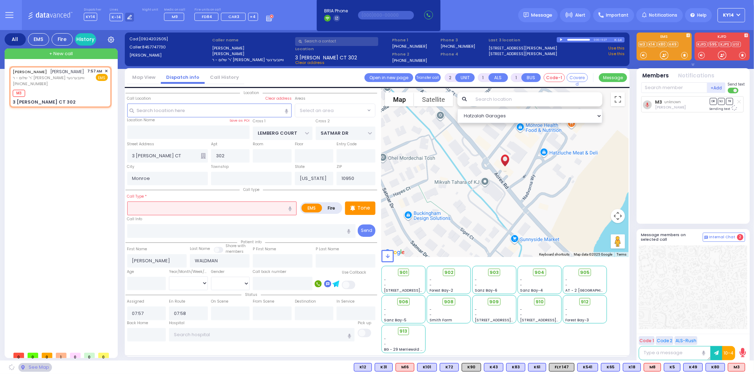  I want to click on span: Phone 2, so click(415, 54).